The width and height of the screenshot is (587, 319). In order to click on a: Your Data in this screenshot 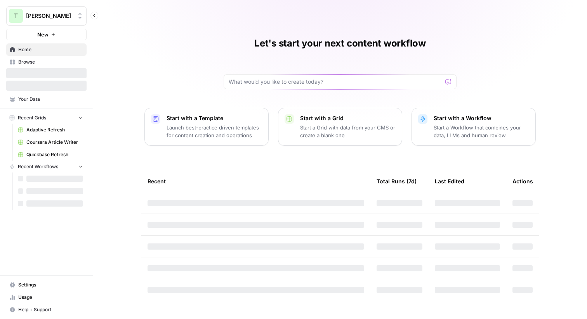, I will do `click(46, 99)`.